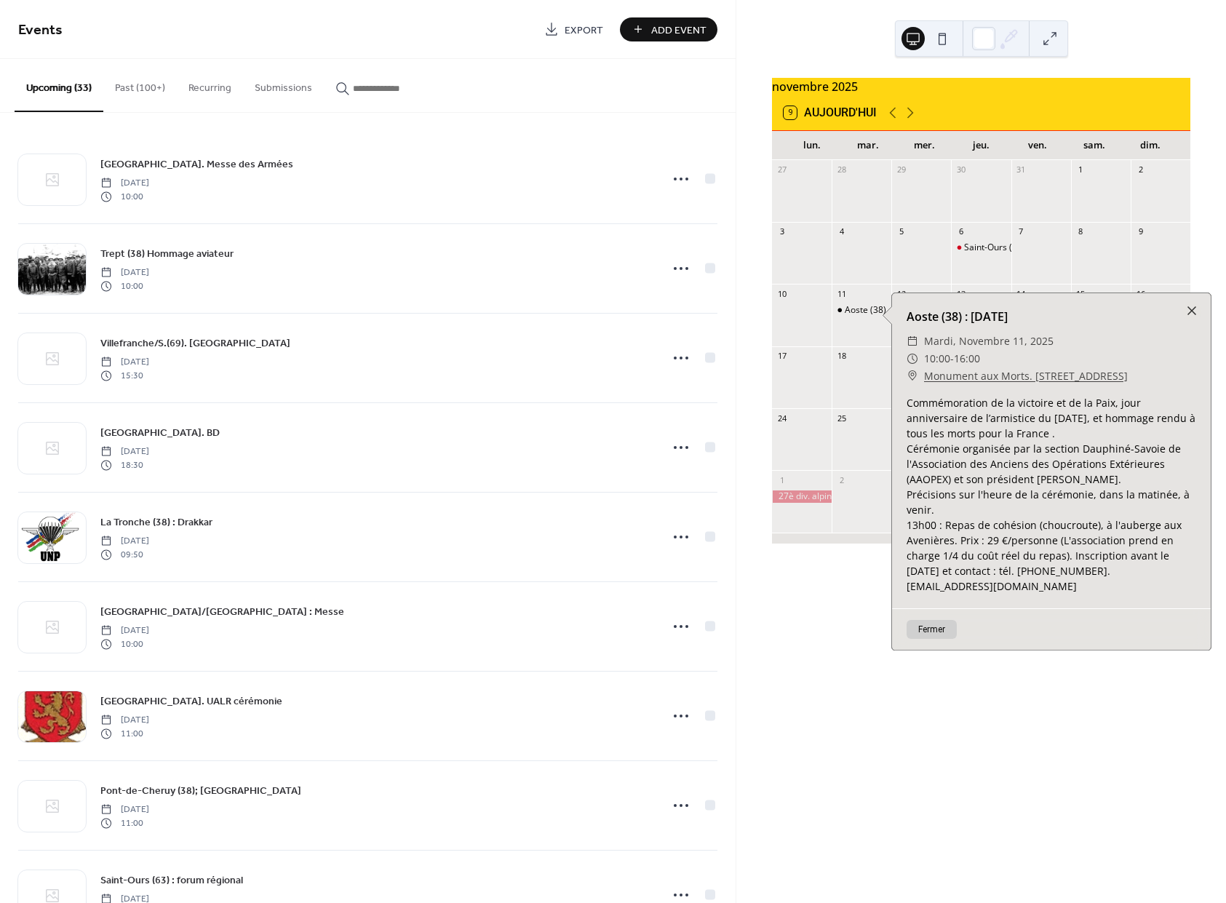 Image resolution: width=1226 pixels, height=903 pixels. What do you see at coordinates (1141, 293) in the screenshot?
I see `div: 16` at bounding box center [1141, 293].